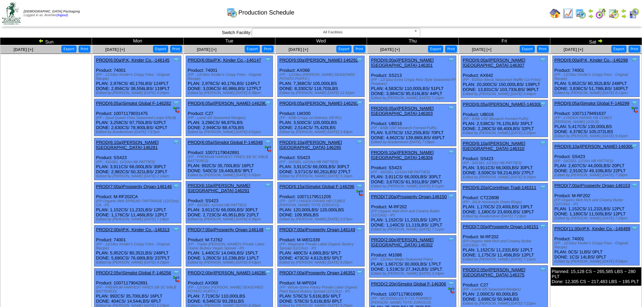 This screenshot has width=642, height=307. What do you see at coordinates (229, 41) in the screenshot?
I see `td: Tue` at bounding box center [229, 41].